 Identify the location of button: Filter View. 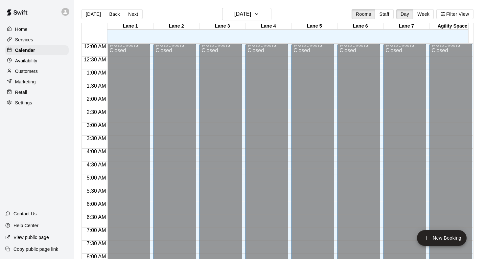
(455, 14).